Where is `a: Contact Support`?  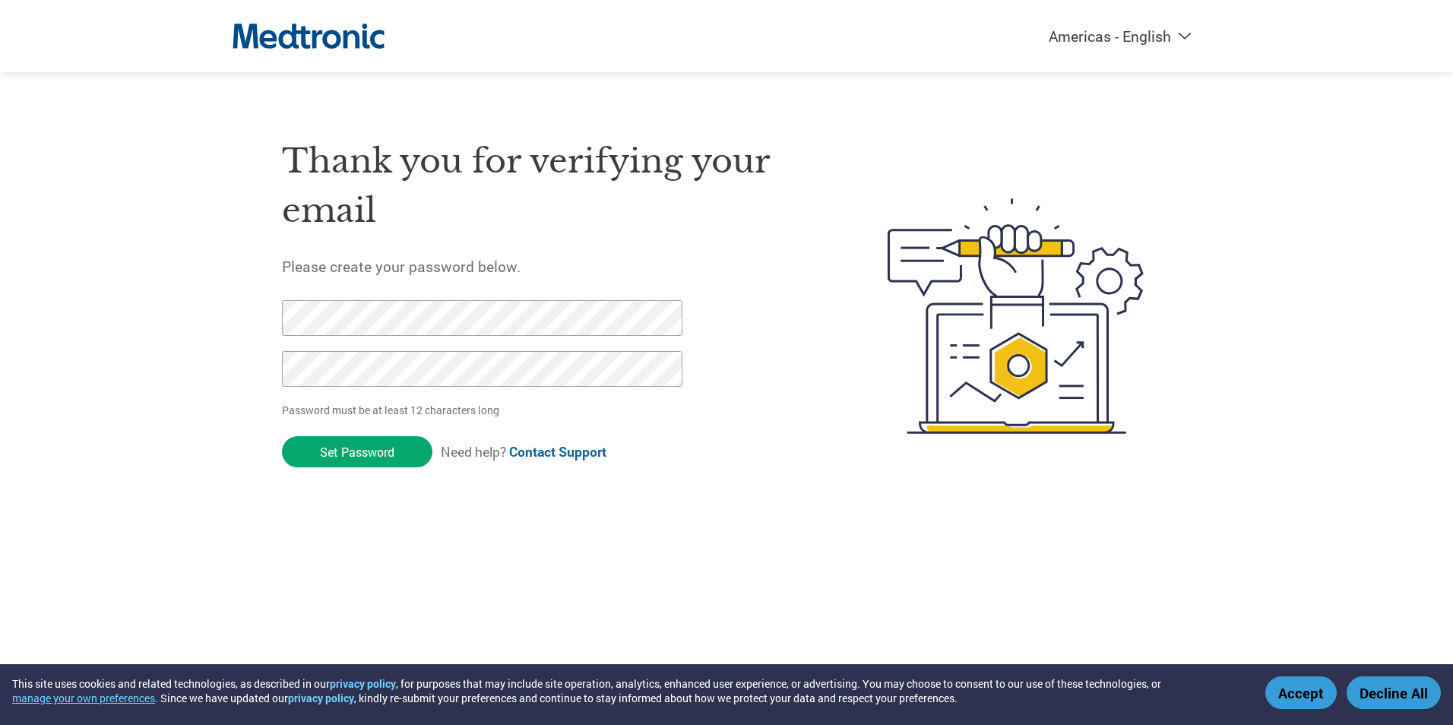 a: Contact Support is located at coordinates (558, 451).